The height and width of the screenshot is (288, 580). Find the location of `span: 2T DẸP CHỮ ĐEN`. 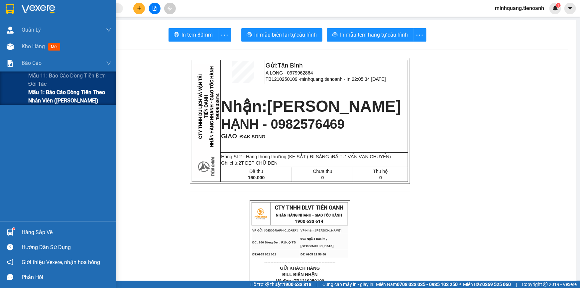

span: 2T DẸP CHỮ ĐEN is located at coordinates (258, 163).